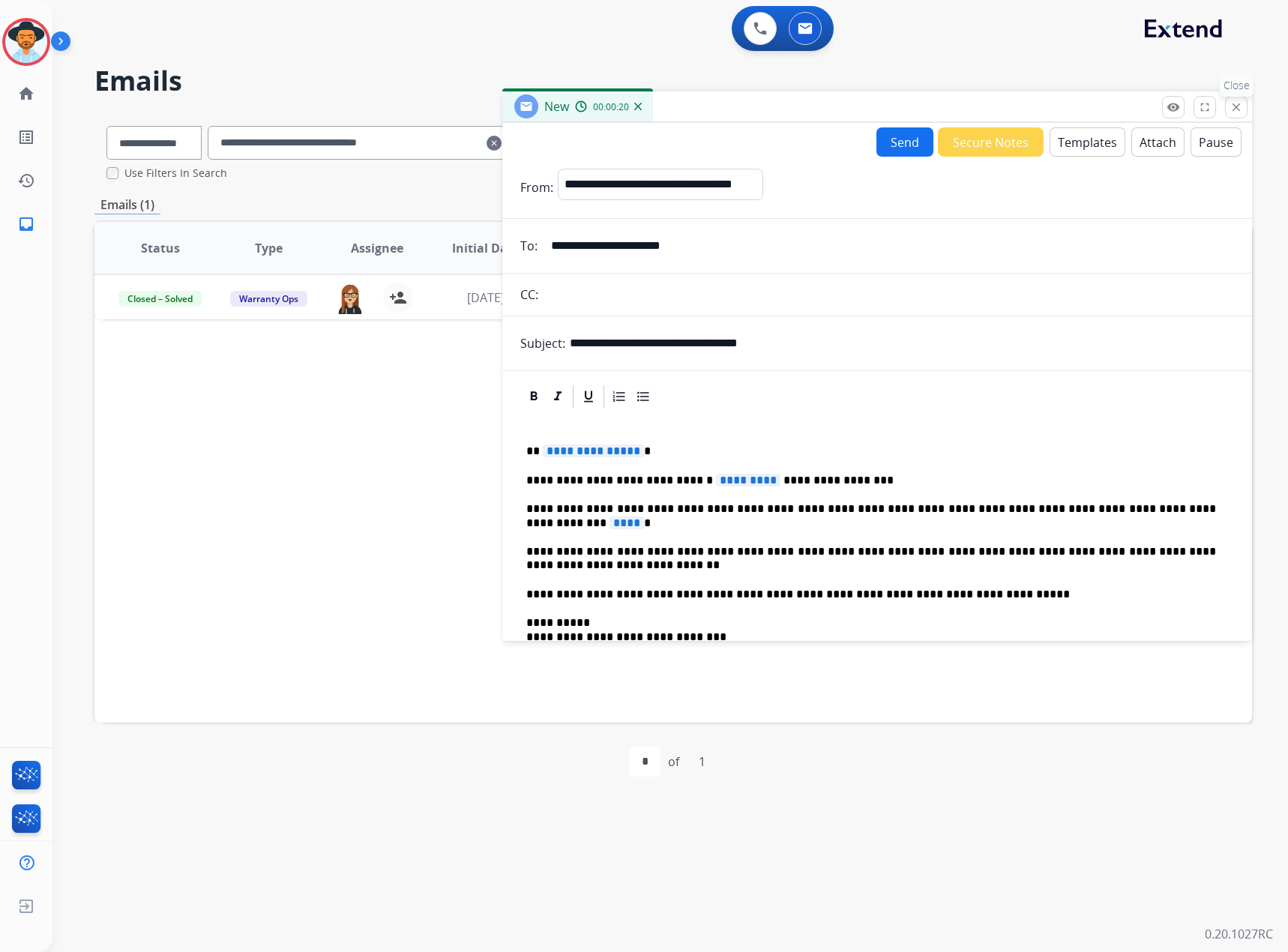 This screenshot has height=952, width=1288. Describe the element at coordinates (26, 42) in the screenshot. I see `img: avatar` at that location.